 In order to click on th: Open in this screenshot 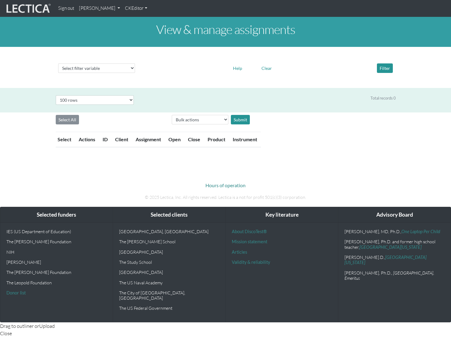, I will do `click(174, 140)`.